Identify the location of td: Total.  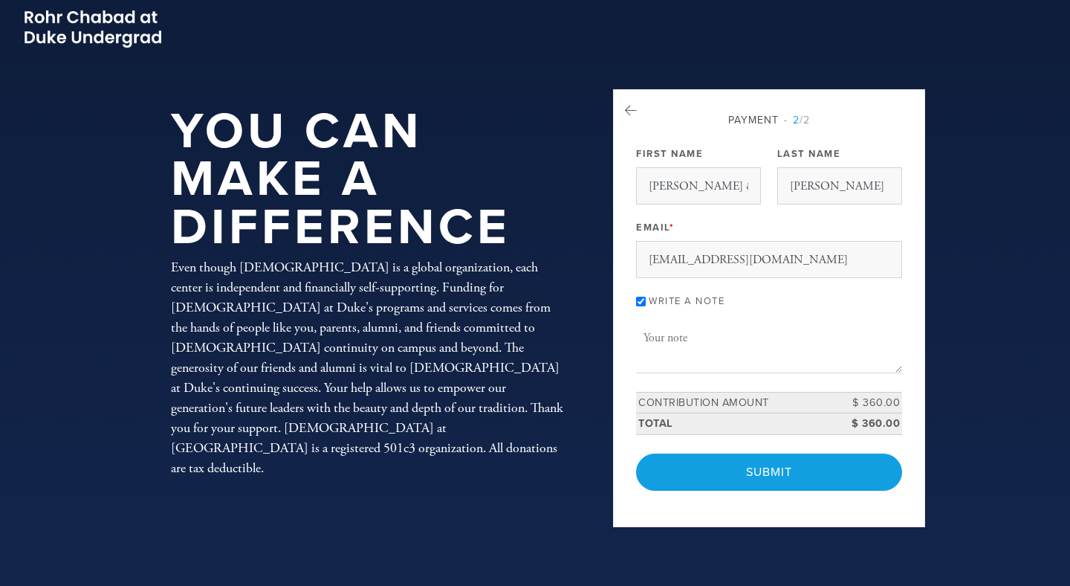
(736, 424).